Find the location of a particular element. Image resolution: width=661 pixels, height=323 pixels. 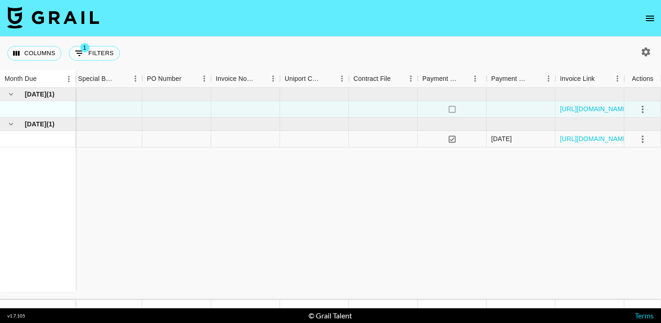

button: open drawer is located at coordinates (650, 18).